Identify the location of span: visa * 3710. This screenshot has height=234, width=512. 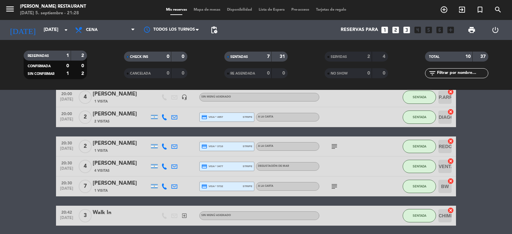
(212, 147).